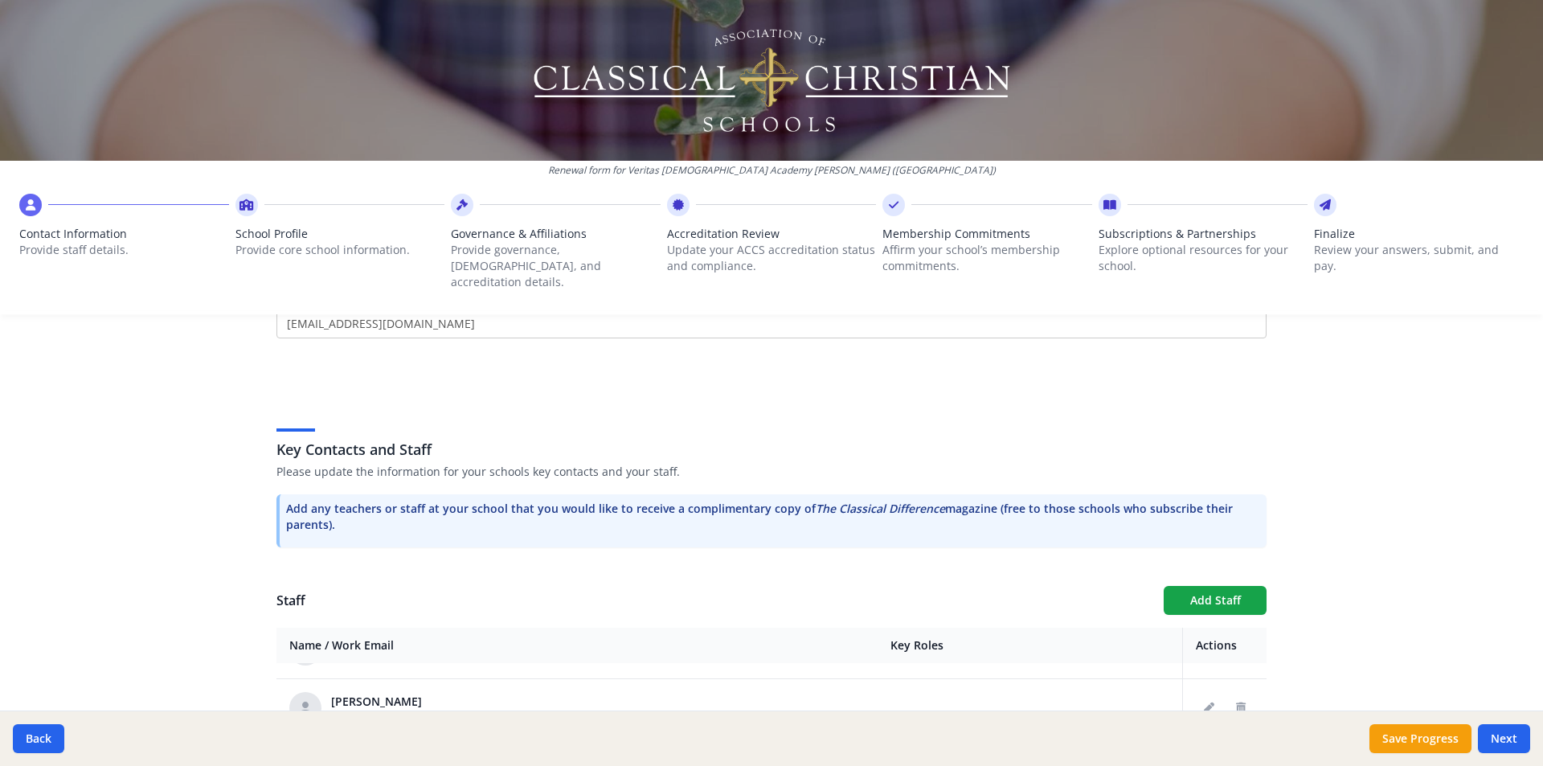 This screenshot has width=1543, height=766. I want to click on i: The Classical Difference, so click(880, 508).